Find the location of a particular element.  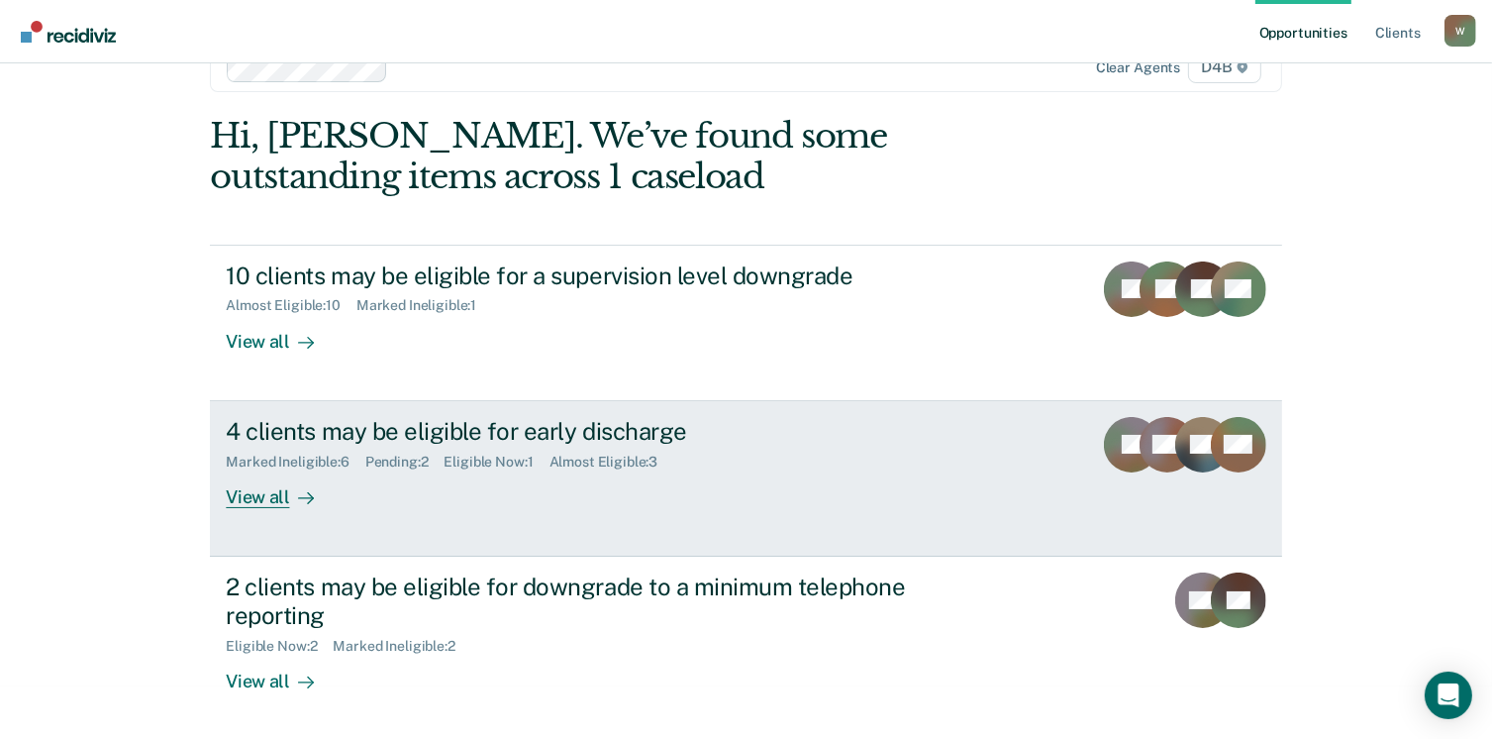

div: Marked Ineligible : 1 is located at coordinates (424, 305).